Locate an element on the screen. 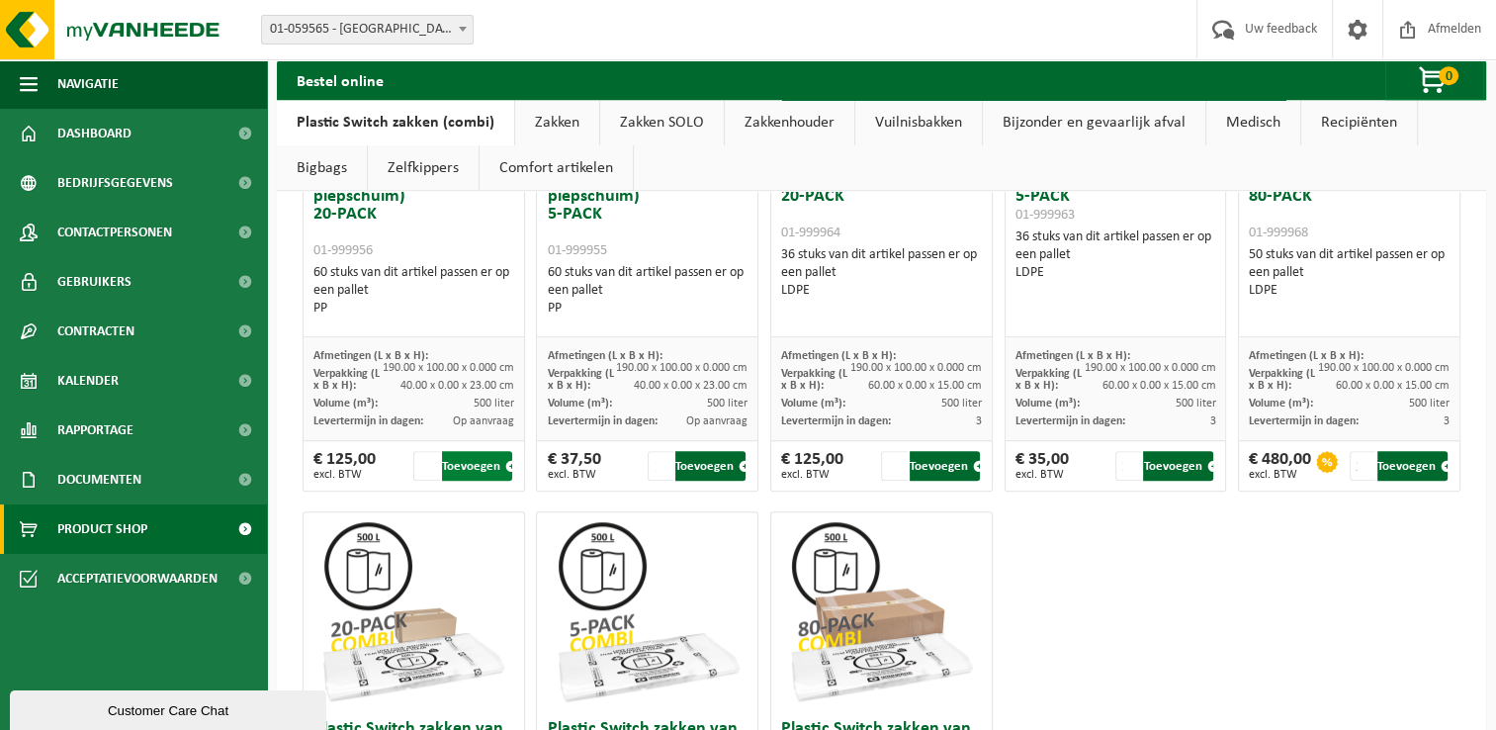 The image size is (1496, 730). span: 01-999955 is located at coordinates (577, 250).